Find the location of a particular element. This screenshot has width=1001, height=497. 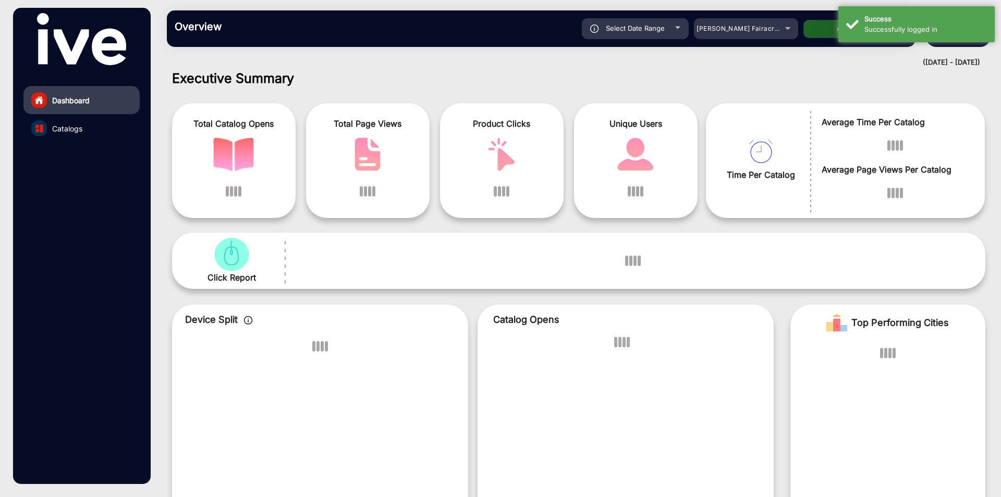

img: Rank image is located at coordinates (837, 323).